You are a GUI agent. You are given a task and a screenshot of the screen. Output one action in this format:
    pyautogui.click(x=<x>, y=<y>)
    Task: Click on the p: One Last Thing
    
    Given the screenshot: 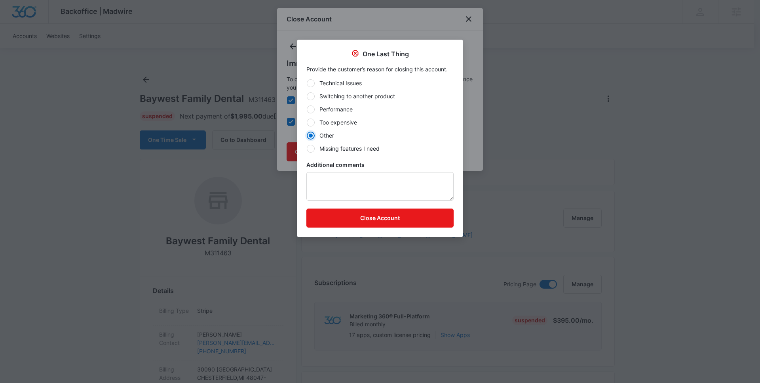 What is the action you would take?
    pyautogui.click(x=386, y=54)
    